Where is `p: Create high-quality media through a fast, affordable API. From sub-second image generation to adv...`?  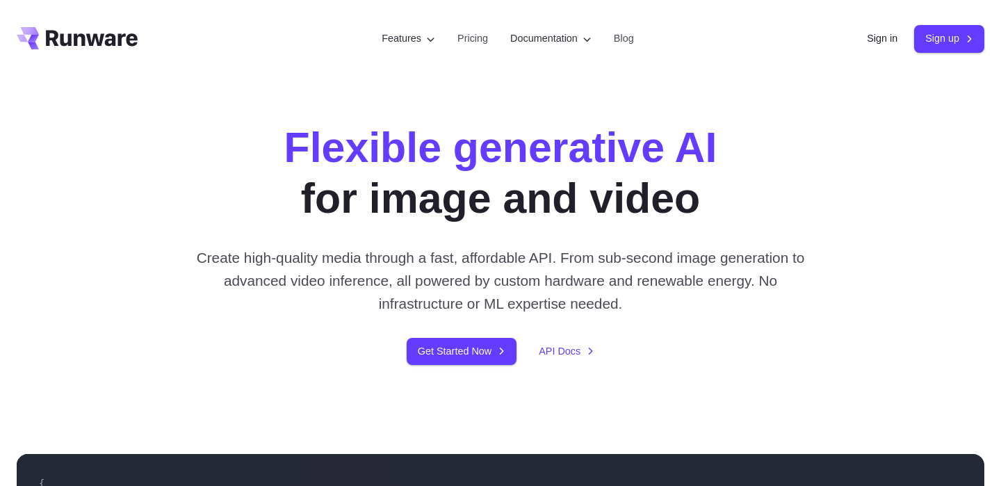
p: Create high-quality media through a fast, affordable API. From sub-second image generation to adv... is located at coordinates (501, 281).